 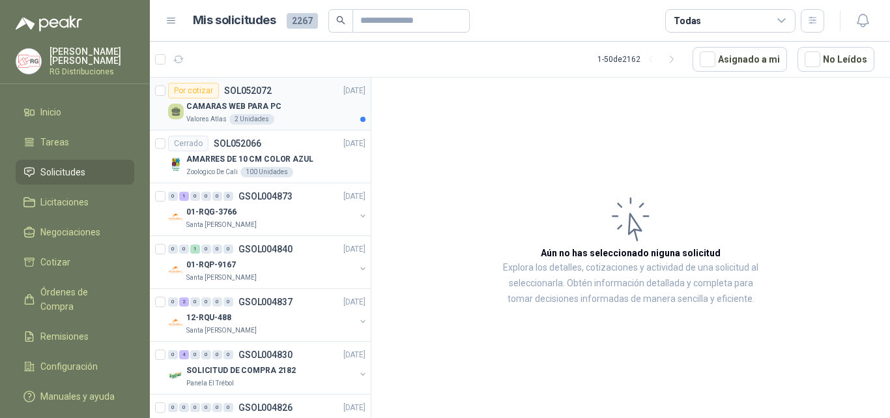 I want to click on span: Remisiones, so click(x=64, y=336).